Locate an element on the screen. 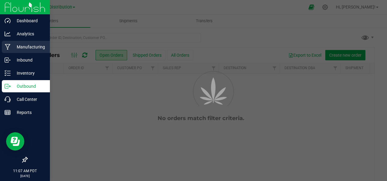 This screenshot has height=181, width=387. inline-svg: Inbound is located at coordinates (8, 60).